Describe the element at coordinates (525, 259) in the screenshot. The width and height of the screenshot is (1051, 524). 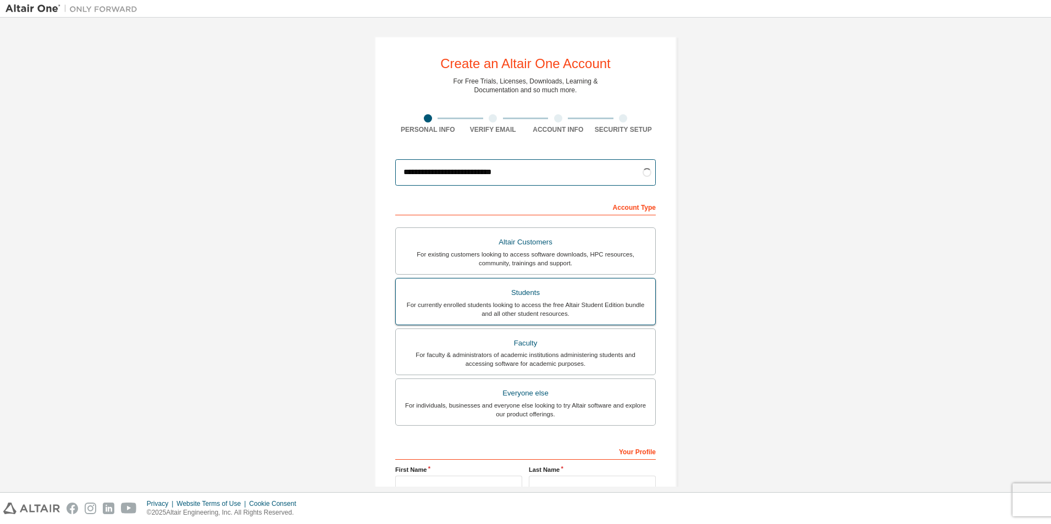
I see `div: For existing customers looking to access software downloads, HPC resources, community, trainings ...` at that location.